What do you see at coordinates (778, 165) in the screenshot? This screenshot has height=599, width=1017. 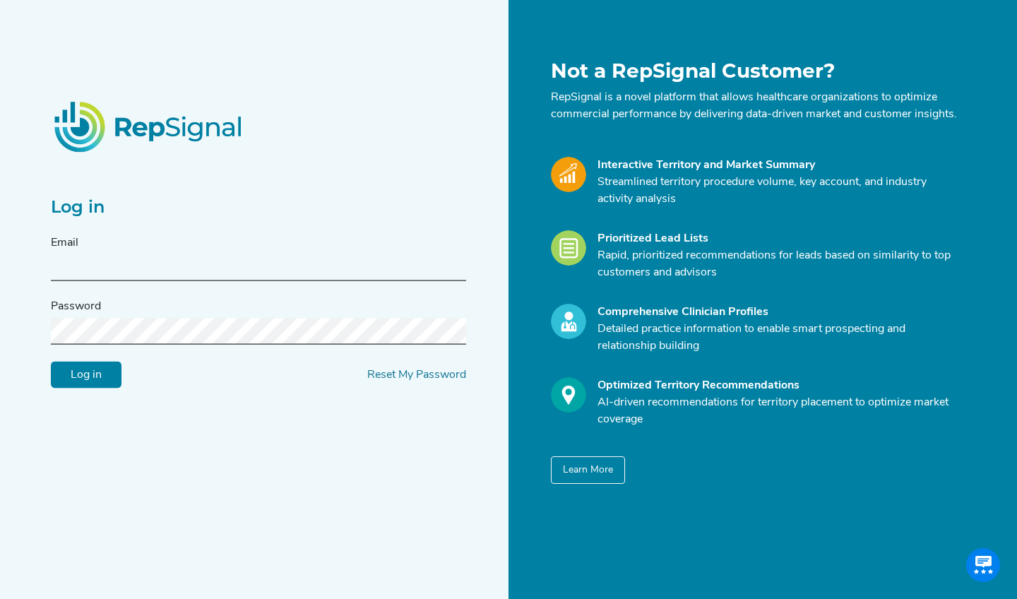 I see `div: Interactive Territory and Market Summary` at bounding box center [778, 165].